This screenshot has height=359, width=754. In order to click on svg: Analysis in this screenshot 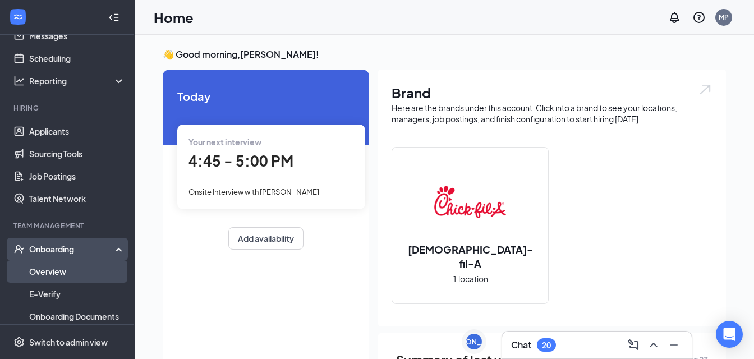, I will do `click(19, 81)`.